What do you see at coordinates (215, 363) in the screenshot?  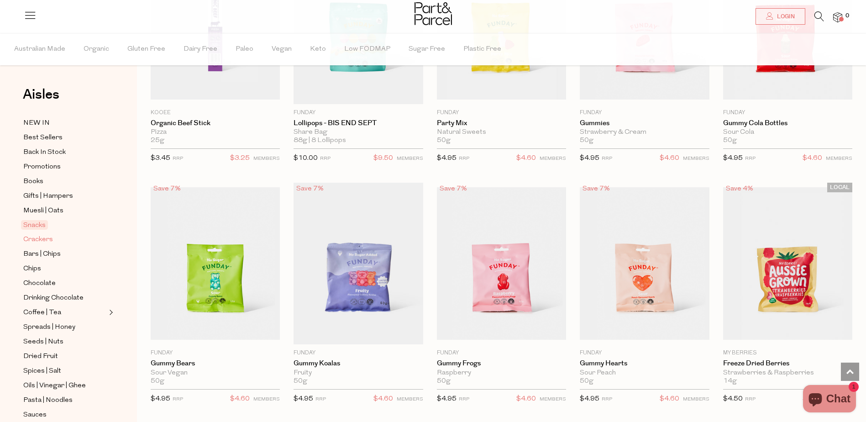 I see `a: Gummy Bears` at bounding box center [215, 363].